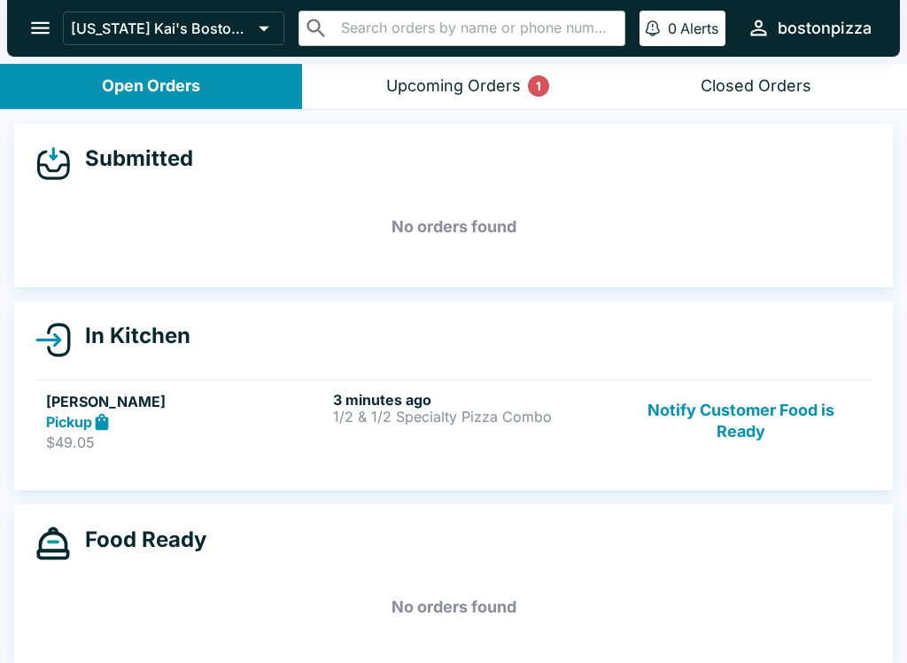  Describe the element at coordinates (40, 27) in the screenshot. I see `button: open drawer` at that location.